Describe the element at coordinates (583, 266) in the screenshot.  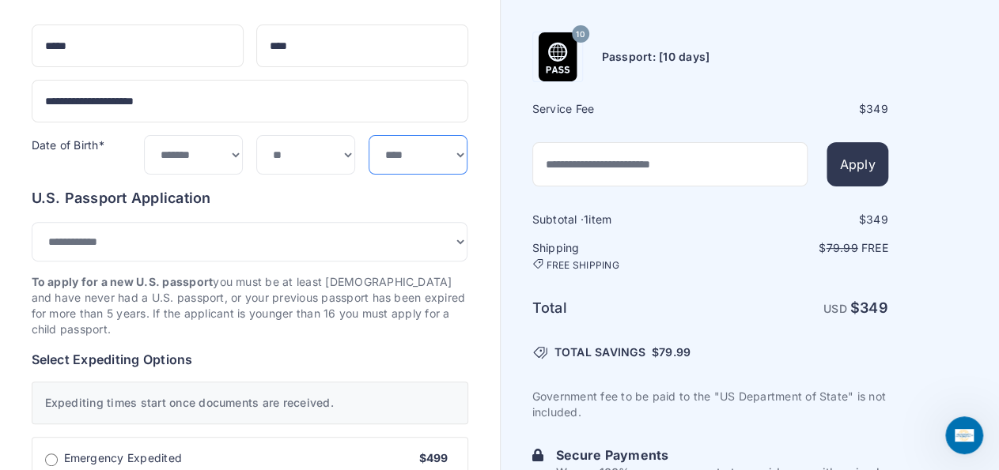
I see `span: FREE SHIPPING` at that location.